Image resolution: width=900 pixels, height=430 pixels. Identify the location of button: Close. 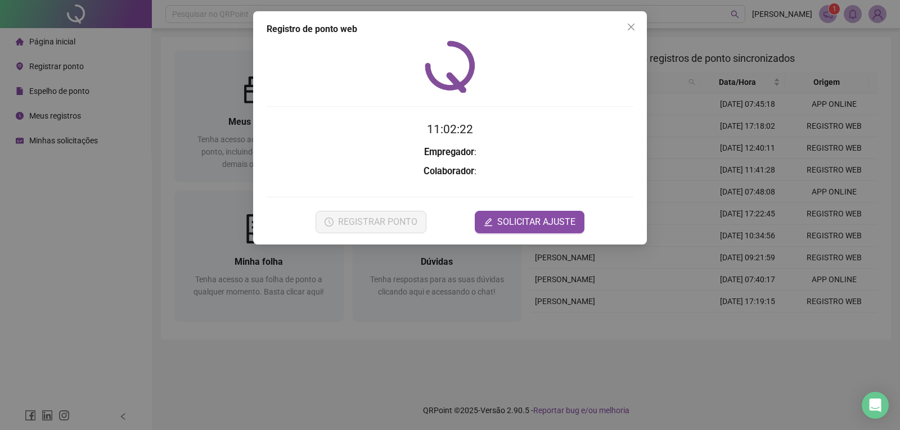
(631, 27).